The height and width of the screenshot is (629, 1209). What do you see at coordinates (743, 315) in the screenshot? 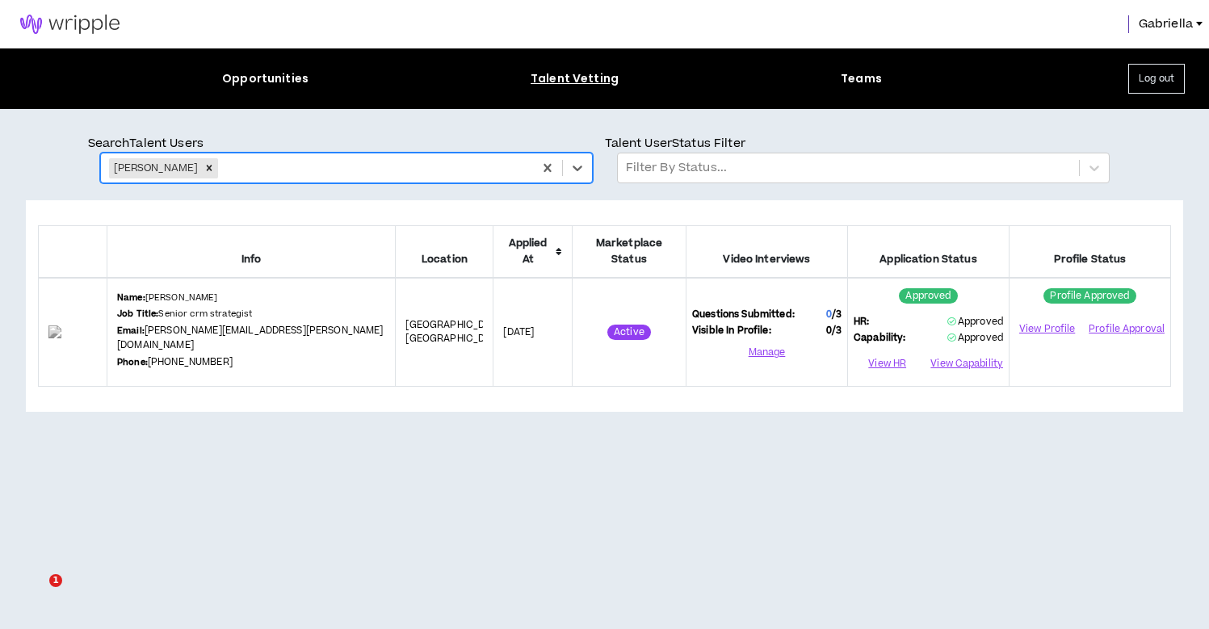
I see `span: Questions Submitted:` at bounding box center [743, 315].